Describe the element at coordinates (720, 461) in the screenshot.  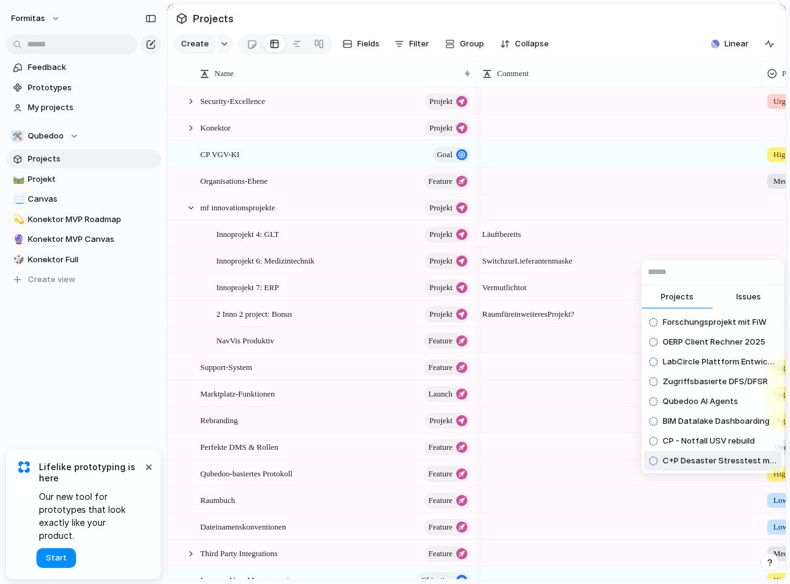
I see `span: C+P Desaster Stresstest mit Notfallplan` at that location.